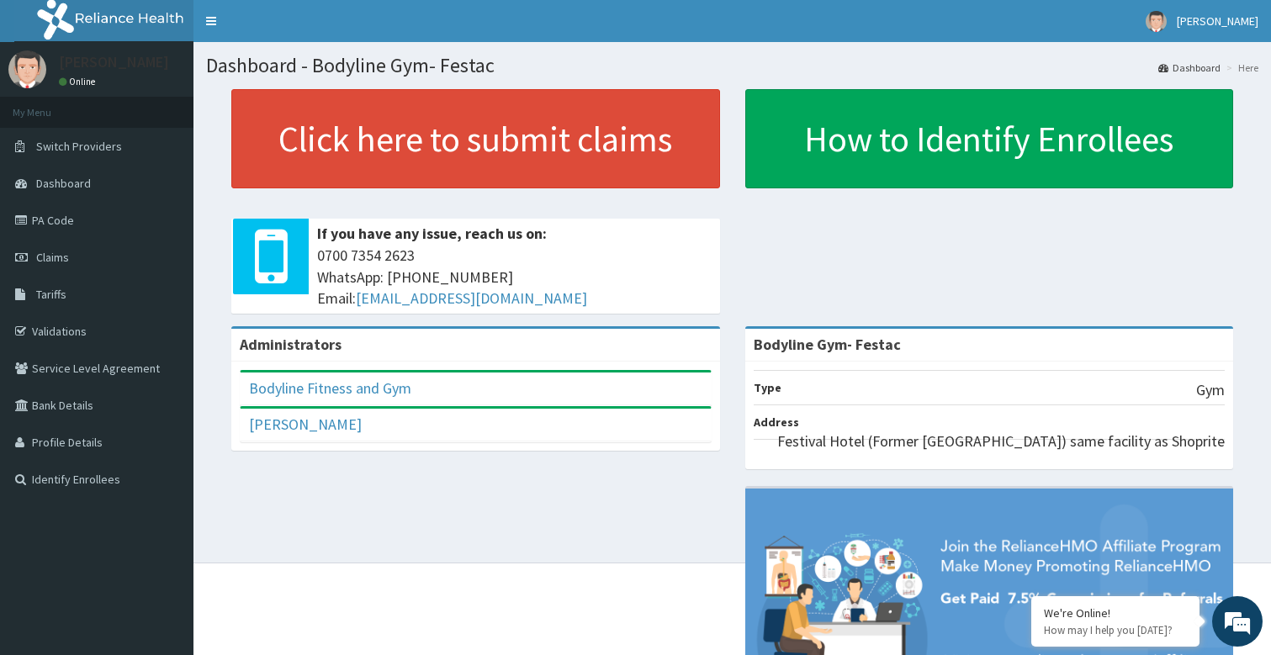 This screenshot has width=1271, height=655. What do you see at coordinates (475, 139) in the screenshot?
I see `a: Click here to submit claims` at bounding box center [475, 139].